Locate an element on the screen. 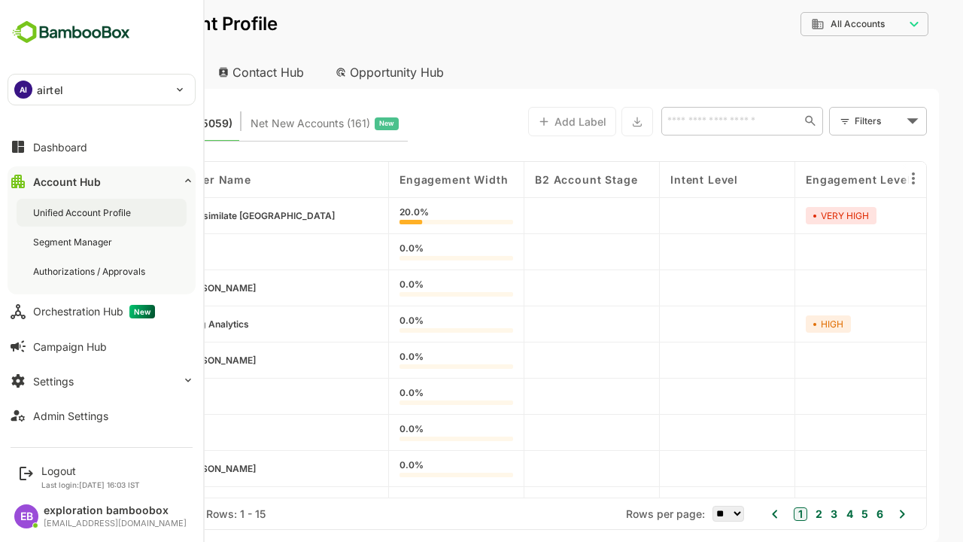 The height and width of the screenshot is (542, 963). span: Conner-Nguyen is located at coordinates (166, 287).